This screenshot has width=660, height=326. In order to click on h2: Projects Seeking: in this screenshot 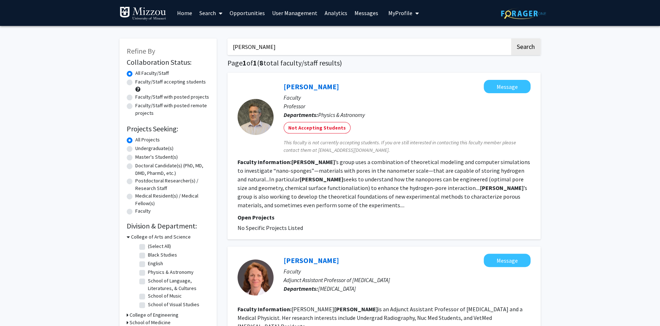, I will do `click(168, 129)`.